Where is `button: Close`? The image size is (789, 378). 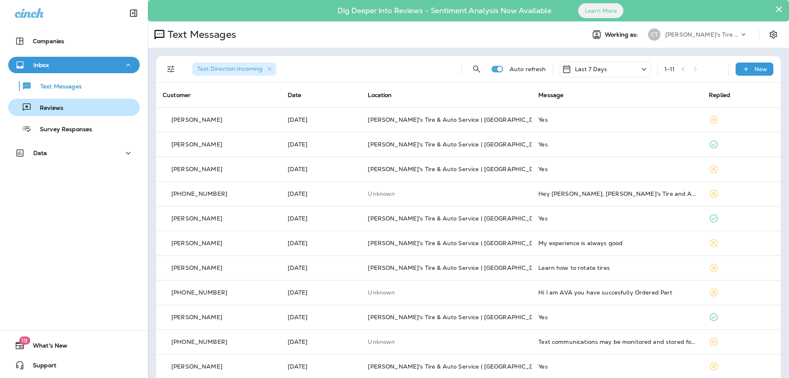
button: Close is located at coordinates (779, 9).